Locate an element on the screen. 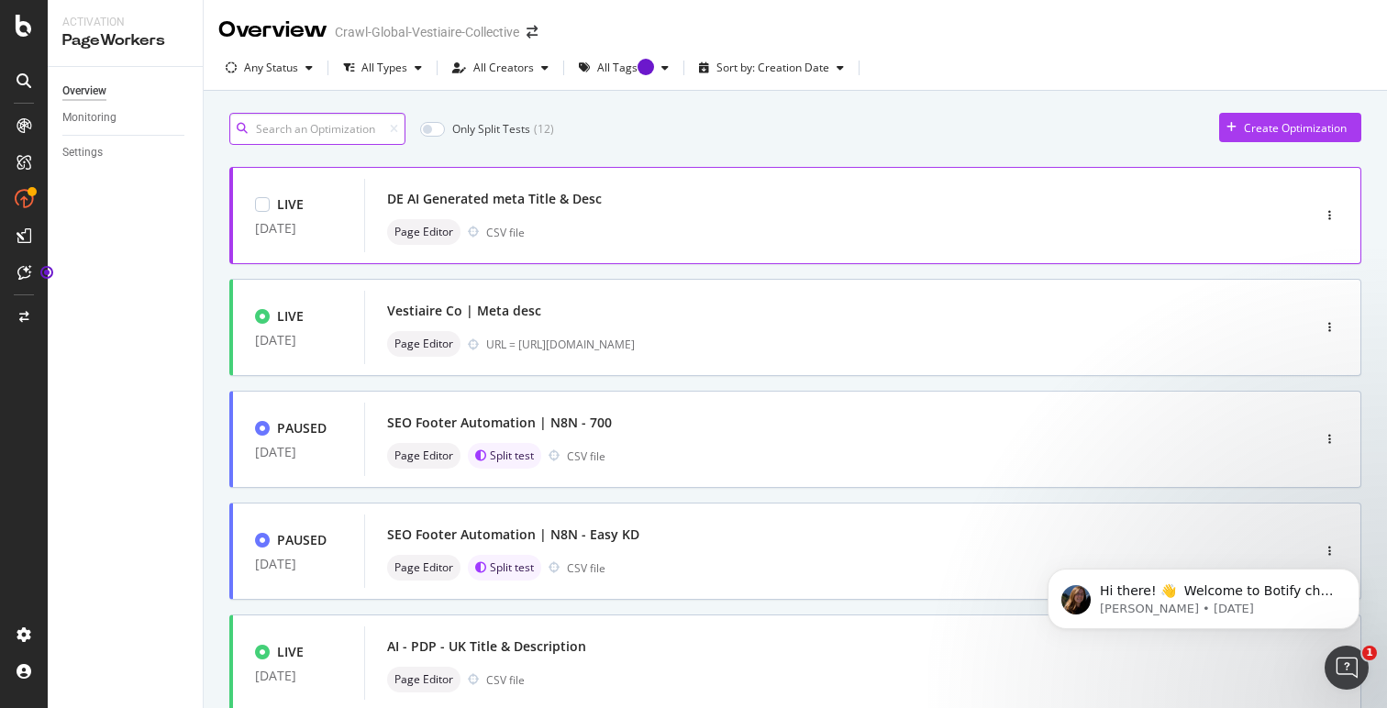 The height and width of the screenshot is (708, 1387). div: arrow-right-arrow-left is located at coordinates (532, 32).